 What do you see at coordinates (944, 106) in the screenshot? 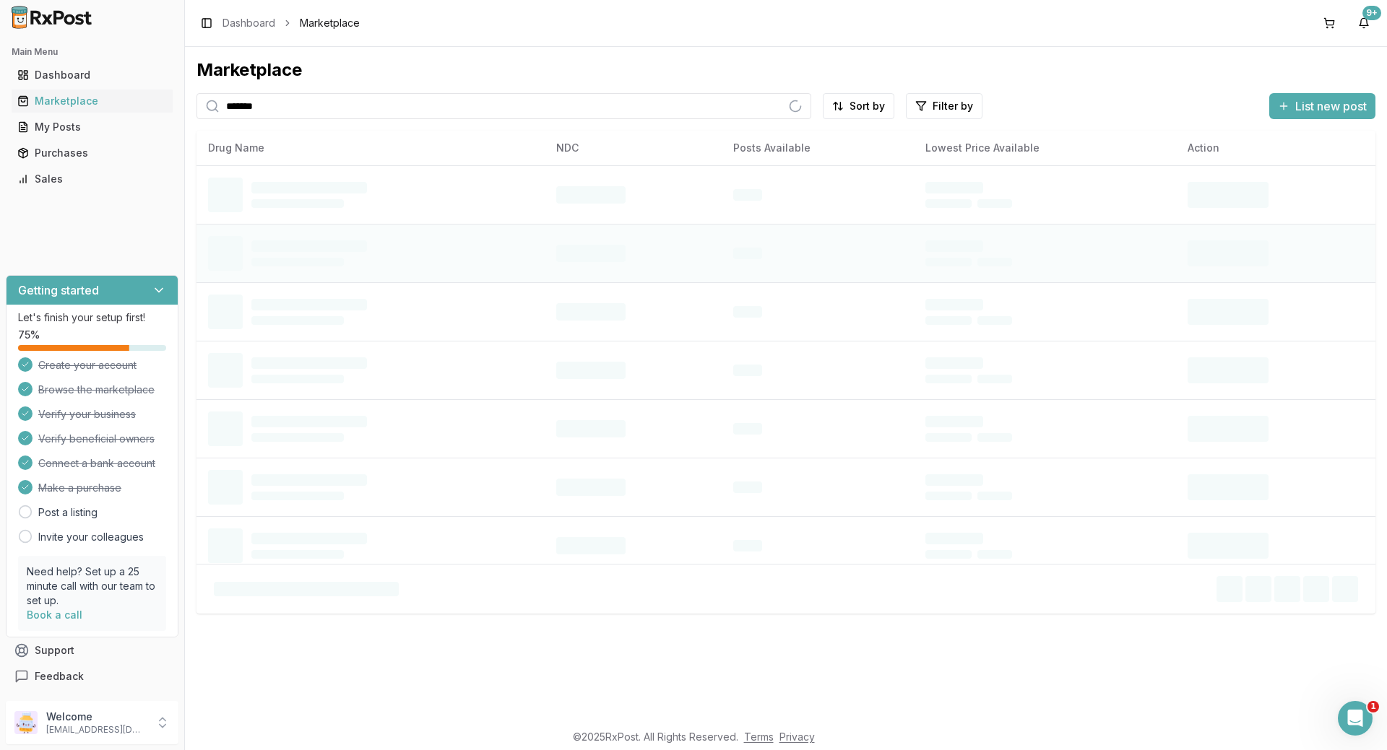
I see `button: Filter by` at bounding box center [944, 106].